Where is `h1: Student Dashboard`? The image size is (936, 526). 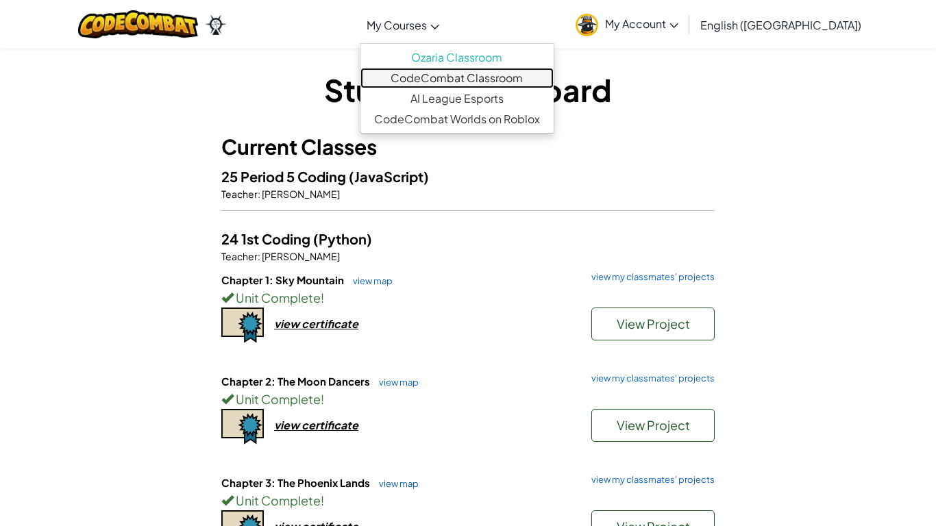
h1: Student Dashboard is located at coordinates (468, 90).